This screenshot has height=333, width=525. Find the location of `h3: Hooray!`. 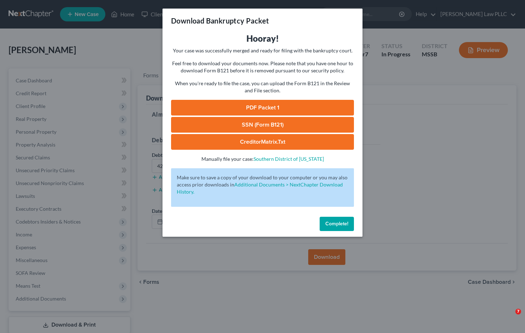

h3: Hooray! is located at coordinates (262, 39).